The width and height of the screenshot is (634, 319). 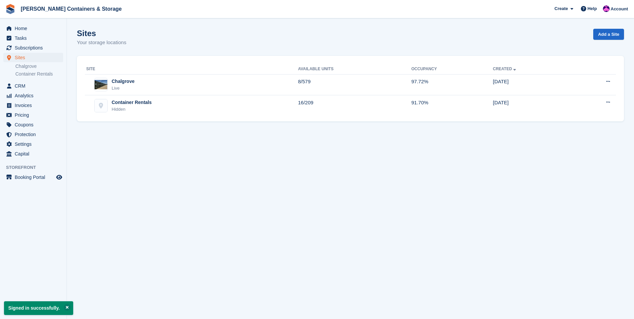 I want to click on span: Coupons, so click(x=35, y=125).